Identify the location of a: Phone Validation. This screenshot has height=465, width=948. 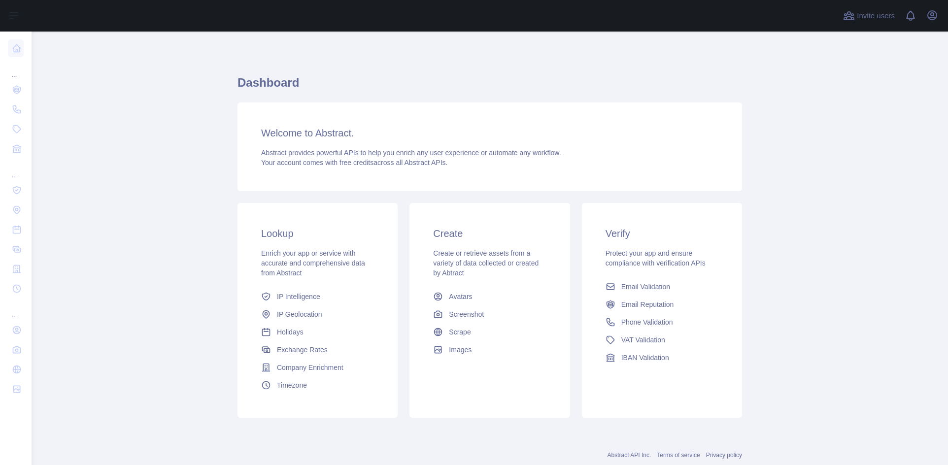
(662, 322).